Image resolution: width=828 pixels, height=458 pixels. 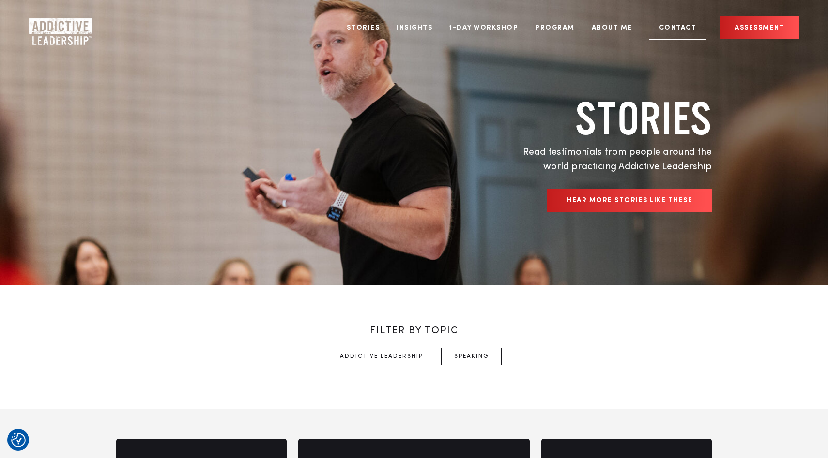 I want to click on p: Read testimonials from people around the world practicing Addictive Leadership, so click(x=486, y=160).